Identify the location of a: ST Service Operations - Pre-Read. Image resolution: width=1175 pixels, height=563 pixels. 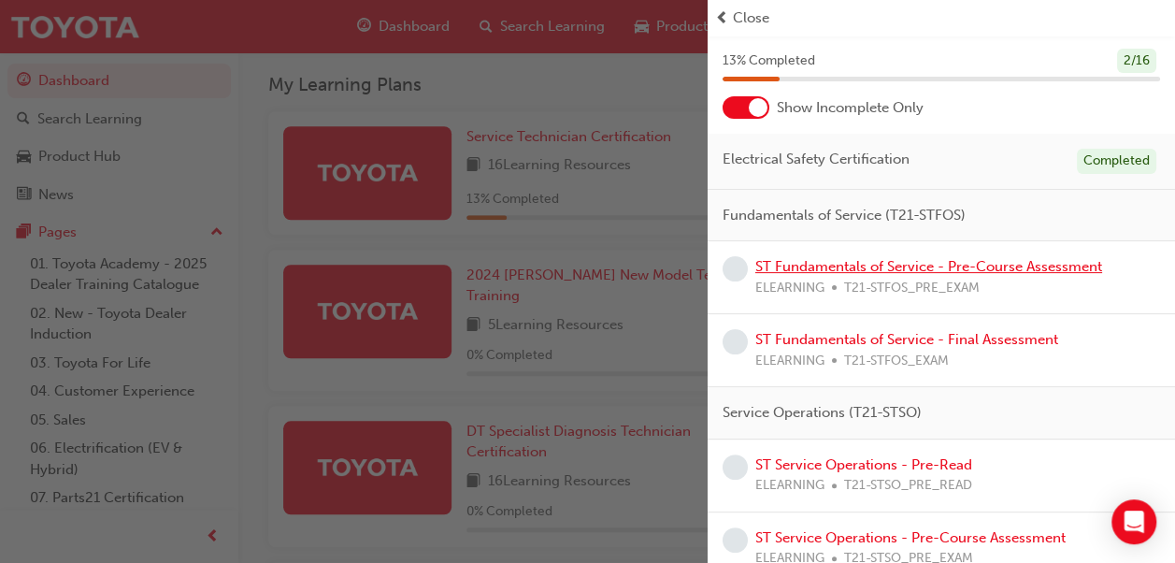
(864, 464).